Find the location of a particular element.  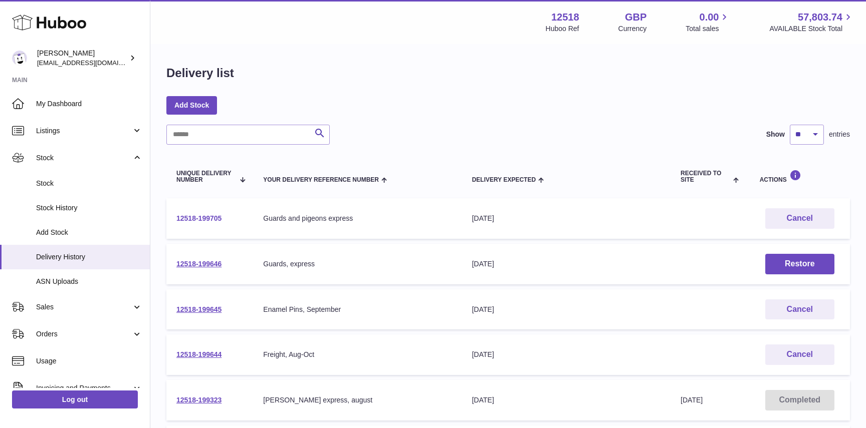

div: Currency is located at coordinates (632, 29).